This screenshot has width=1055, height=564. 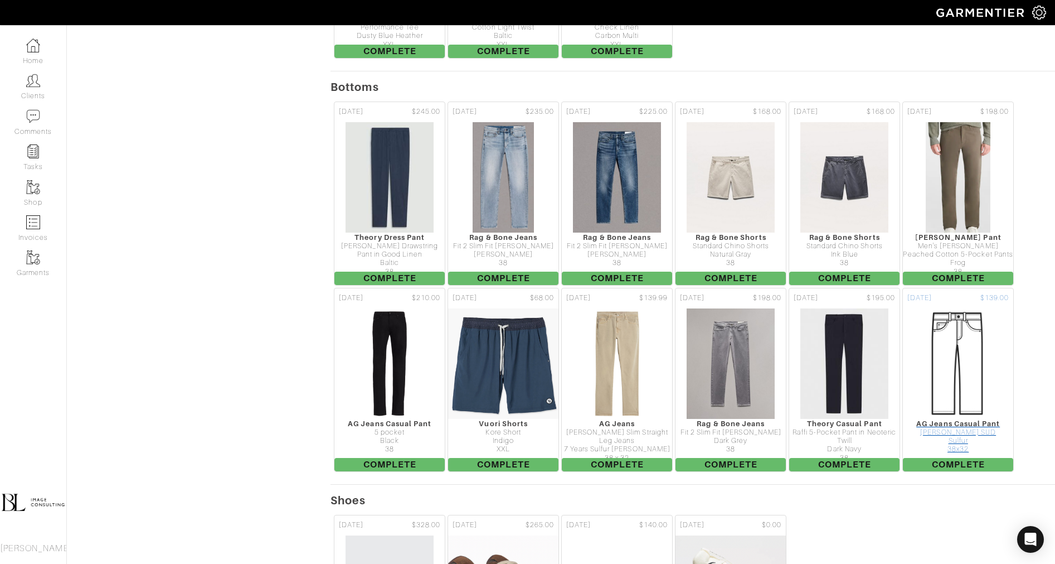 I want to click on div: Kore Short, so click(x=503, y=432).